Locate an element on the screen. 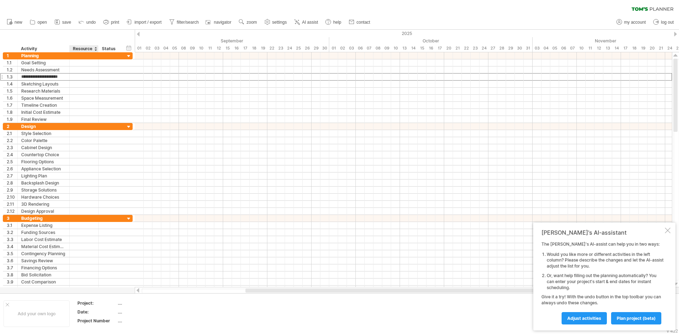 Image resolution: width=679 pixels, height=334 pixels. div: 3.7 is located at coordinates (12, 268).